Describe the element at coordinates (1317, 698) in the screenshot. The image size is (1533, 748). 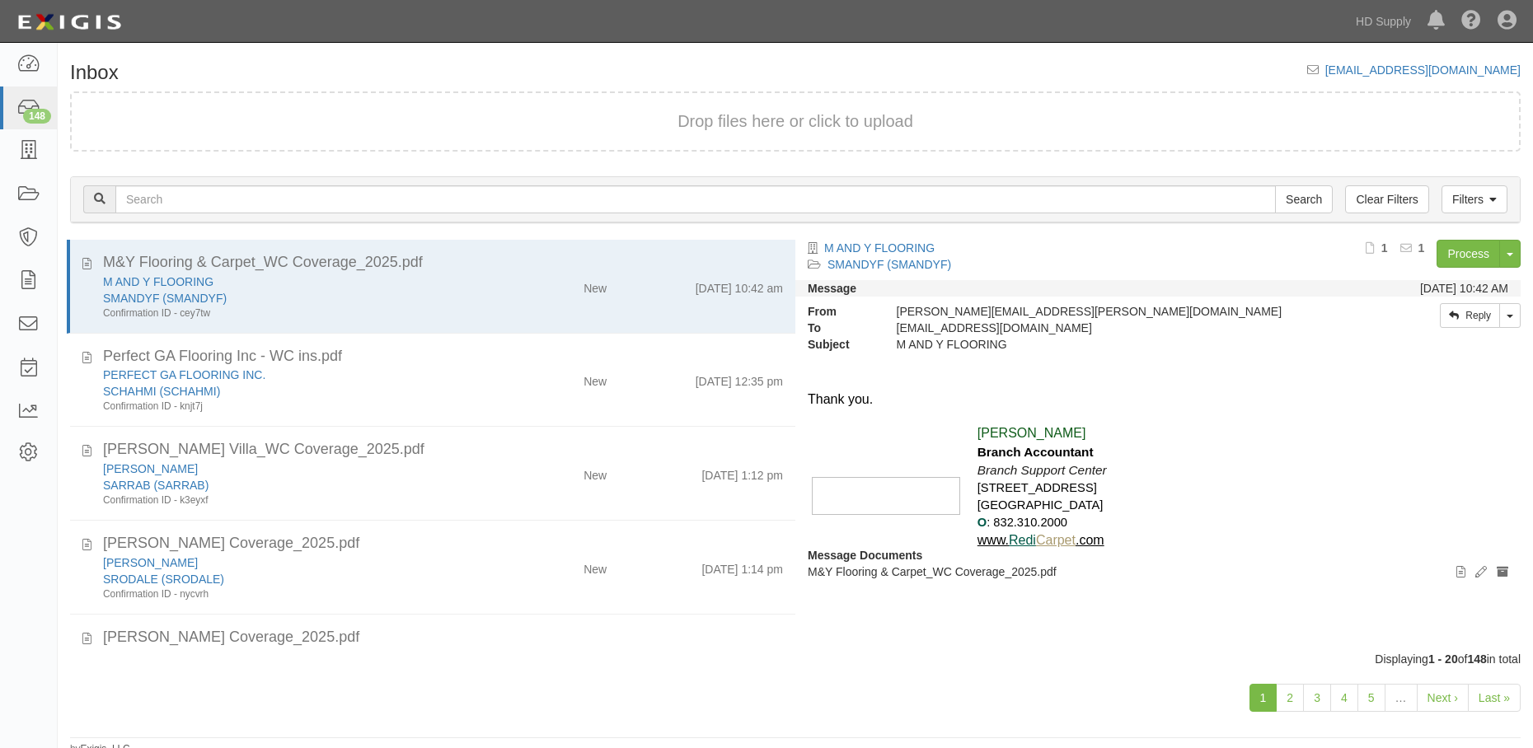
I see `a: 3` at that location.